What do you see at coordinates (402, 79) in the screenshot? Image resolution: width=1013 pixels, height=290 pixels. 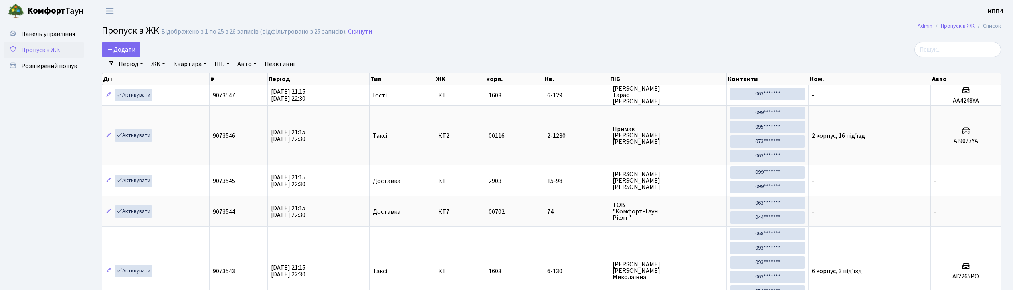 I see `th: Тип` at bounding box center [402, 79].